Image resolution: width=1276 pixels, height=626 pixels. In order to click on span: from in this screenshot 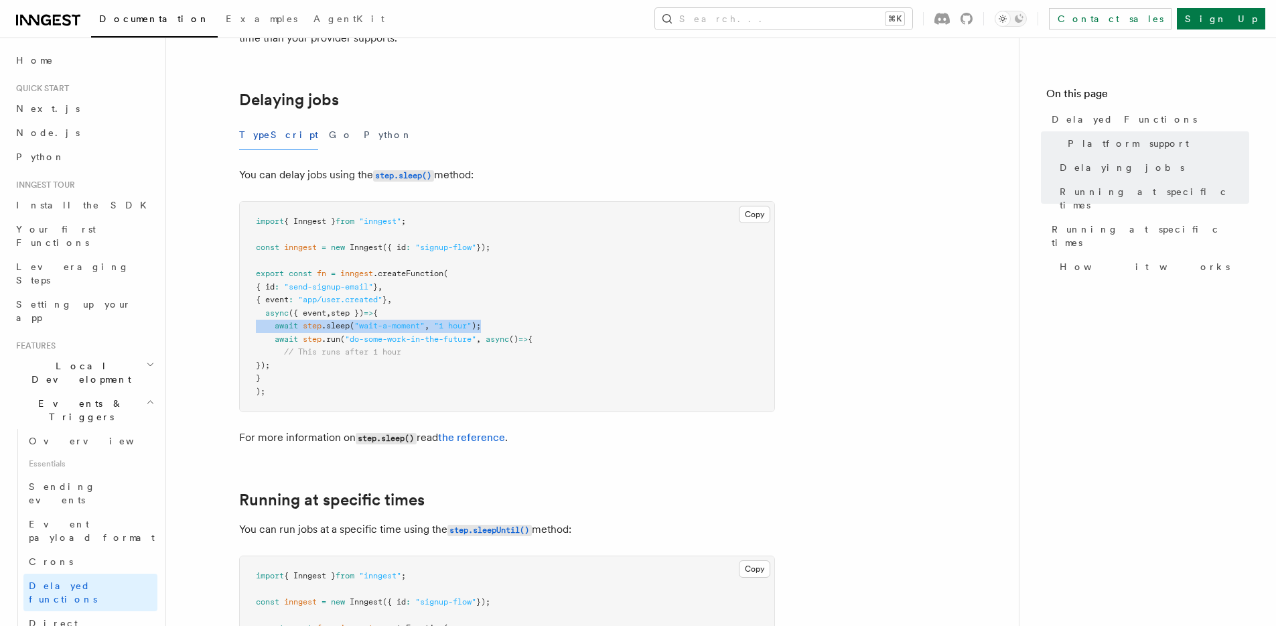, I will do `click(345, 221)`.